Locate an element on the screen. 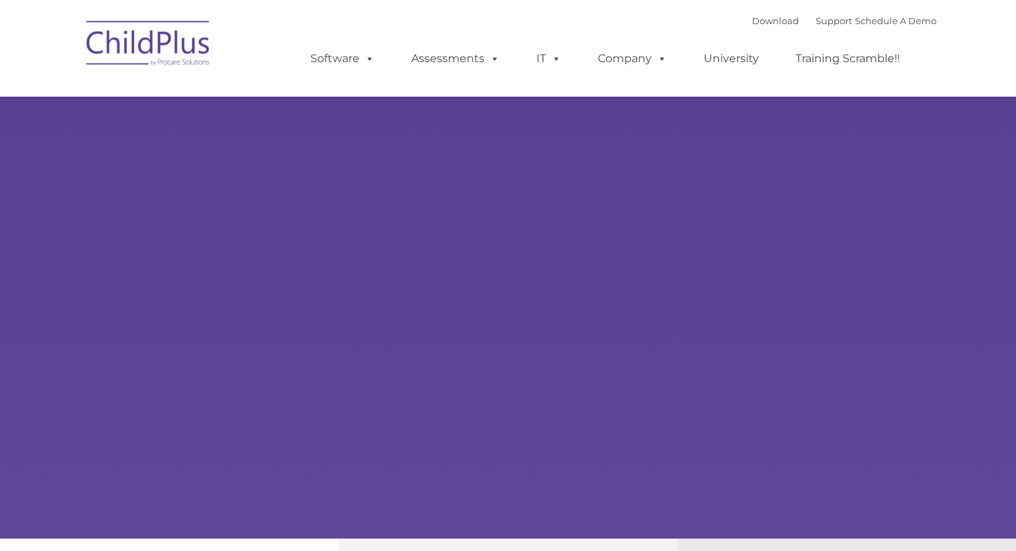 Image resolution: width=1016 pixels, height=551 pixels. a: University is located at coordinates (731, 59).